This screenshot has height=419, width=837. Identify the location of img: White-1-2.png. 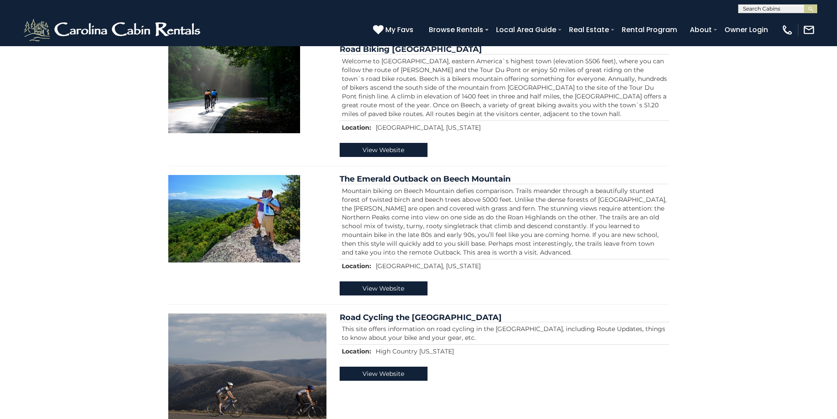
(113, 30).